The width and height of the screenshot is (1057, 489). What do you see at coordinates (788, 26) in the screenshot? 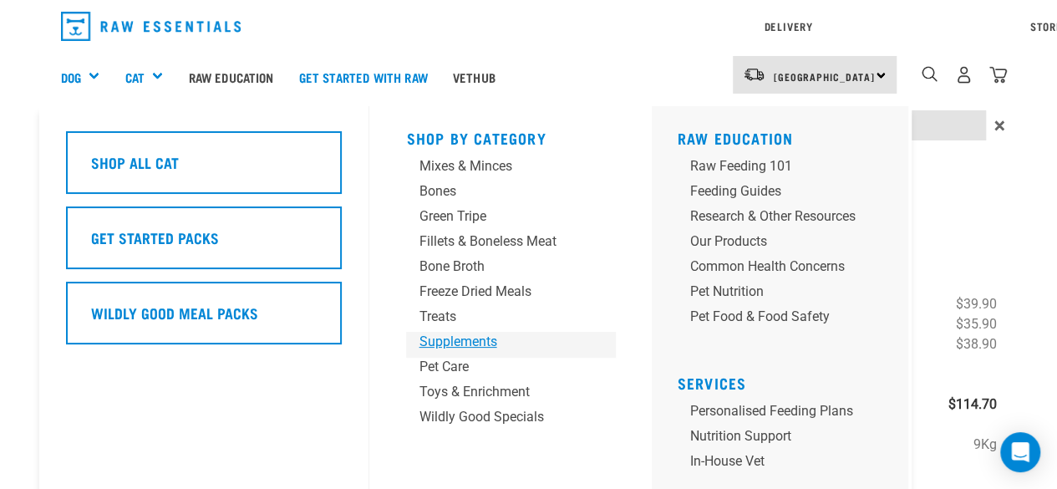
I see `a: Delivery` at bounding box center [788, 26].